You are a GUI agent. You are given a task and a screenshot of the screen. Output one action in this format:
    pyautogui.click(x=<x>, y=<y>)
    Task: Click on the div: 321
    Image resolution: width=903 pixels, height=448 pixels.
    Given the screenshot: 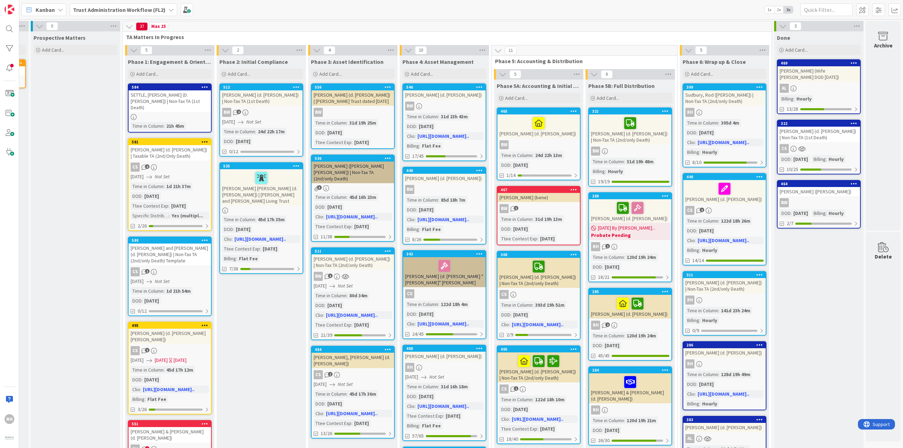 What is the action you would take?
    pyautogui.click(x=630, y=111)
    